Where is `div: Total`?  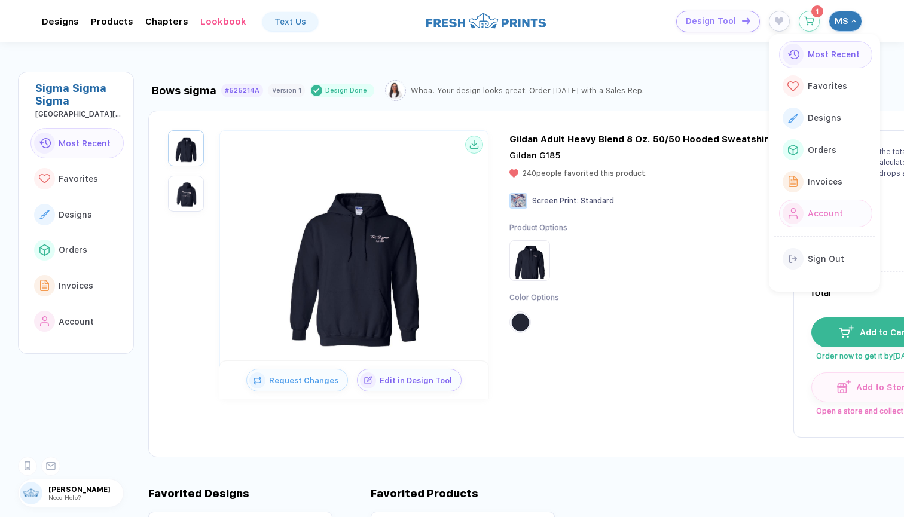 div: Total is located at coordinates (819, 293).